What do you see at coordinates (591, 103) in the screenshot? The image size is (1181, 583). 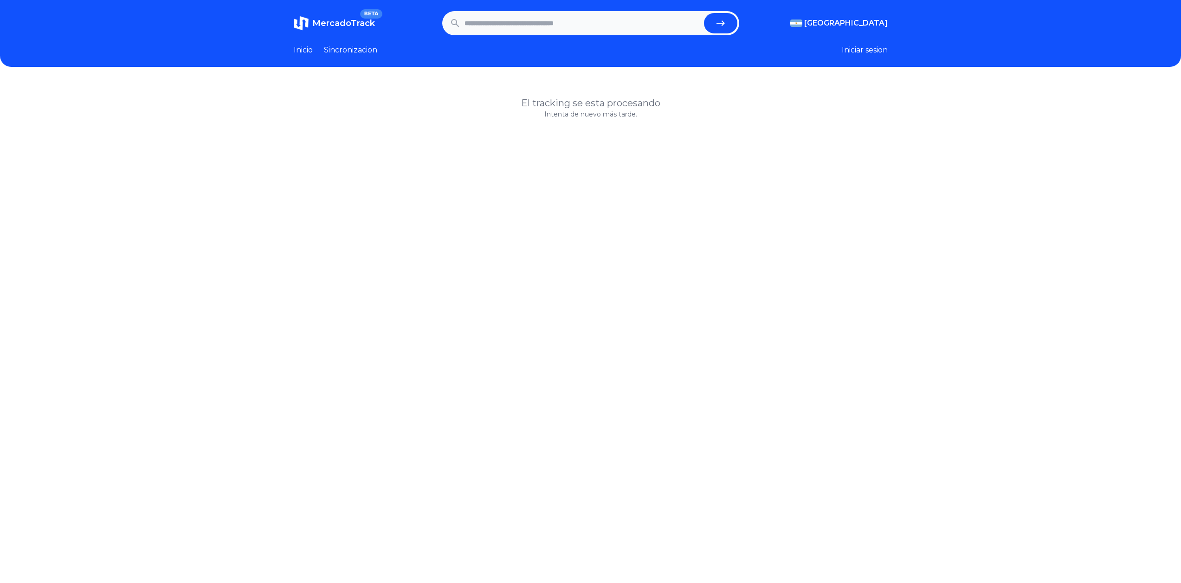 I see `h1: El tracking se esta procesando` at bounding box center [591, 103].